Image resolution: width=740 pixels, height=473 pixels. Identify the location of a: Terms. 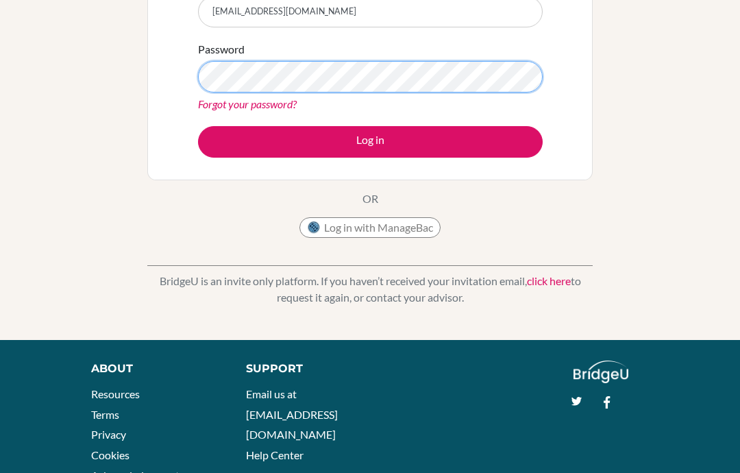
(105, 414).